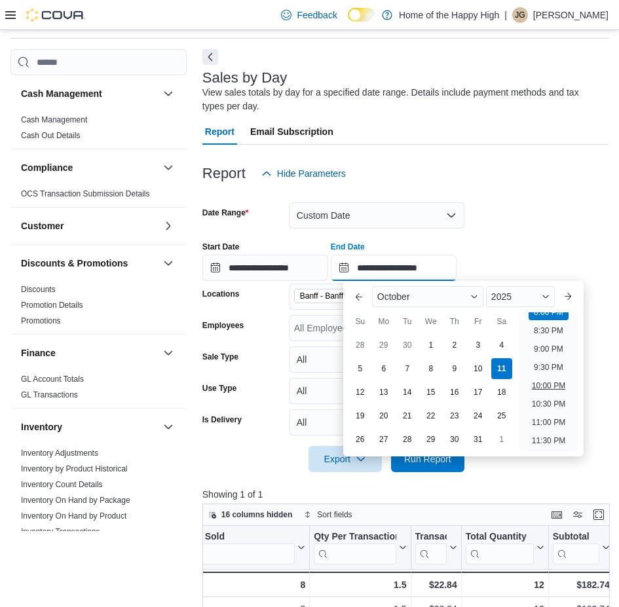  Describe the element at coordinates (455, 345) in the screenshot. I see `div: day-2` at that location.